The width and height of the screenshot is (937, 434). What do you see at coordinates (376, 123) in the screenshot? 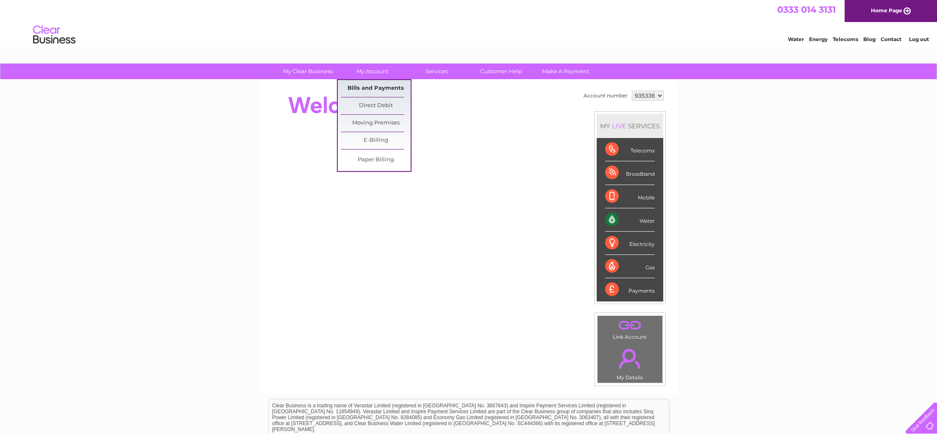
I see `a: Moving Premises` at bounding box center [376, 123].